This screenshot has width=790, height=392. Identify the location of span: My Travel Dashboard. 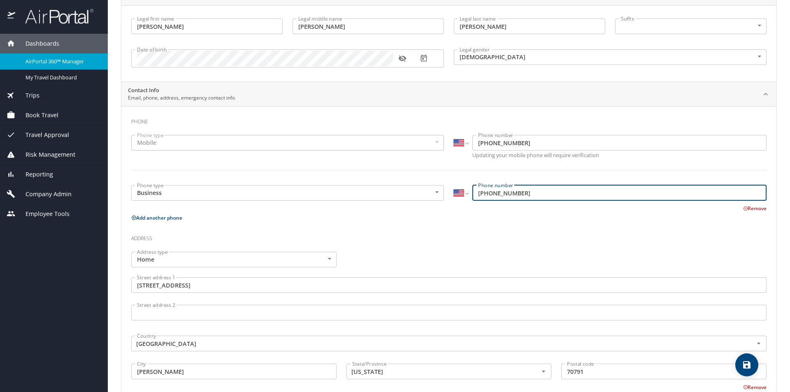
(62, 77).